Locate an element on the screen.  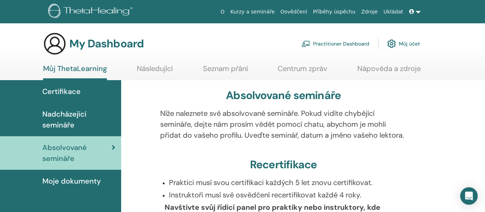
span: Certifikace is located at coordinates (61, 92).